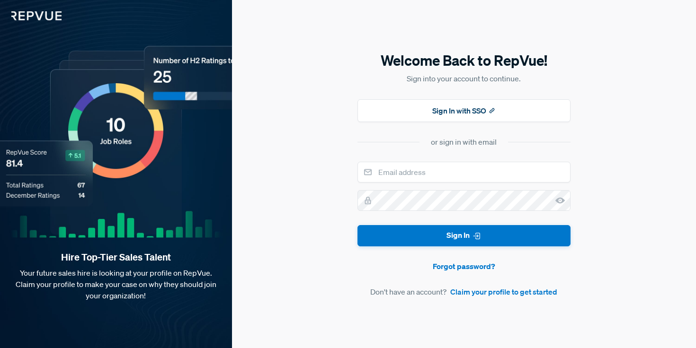 Image resolution: width=696 pixels, height=348 pixels. What do you see at coordinates (464, 292) in the screenshot?
I see `article: Don't have an account?` at bounding box center [464, 292].